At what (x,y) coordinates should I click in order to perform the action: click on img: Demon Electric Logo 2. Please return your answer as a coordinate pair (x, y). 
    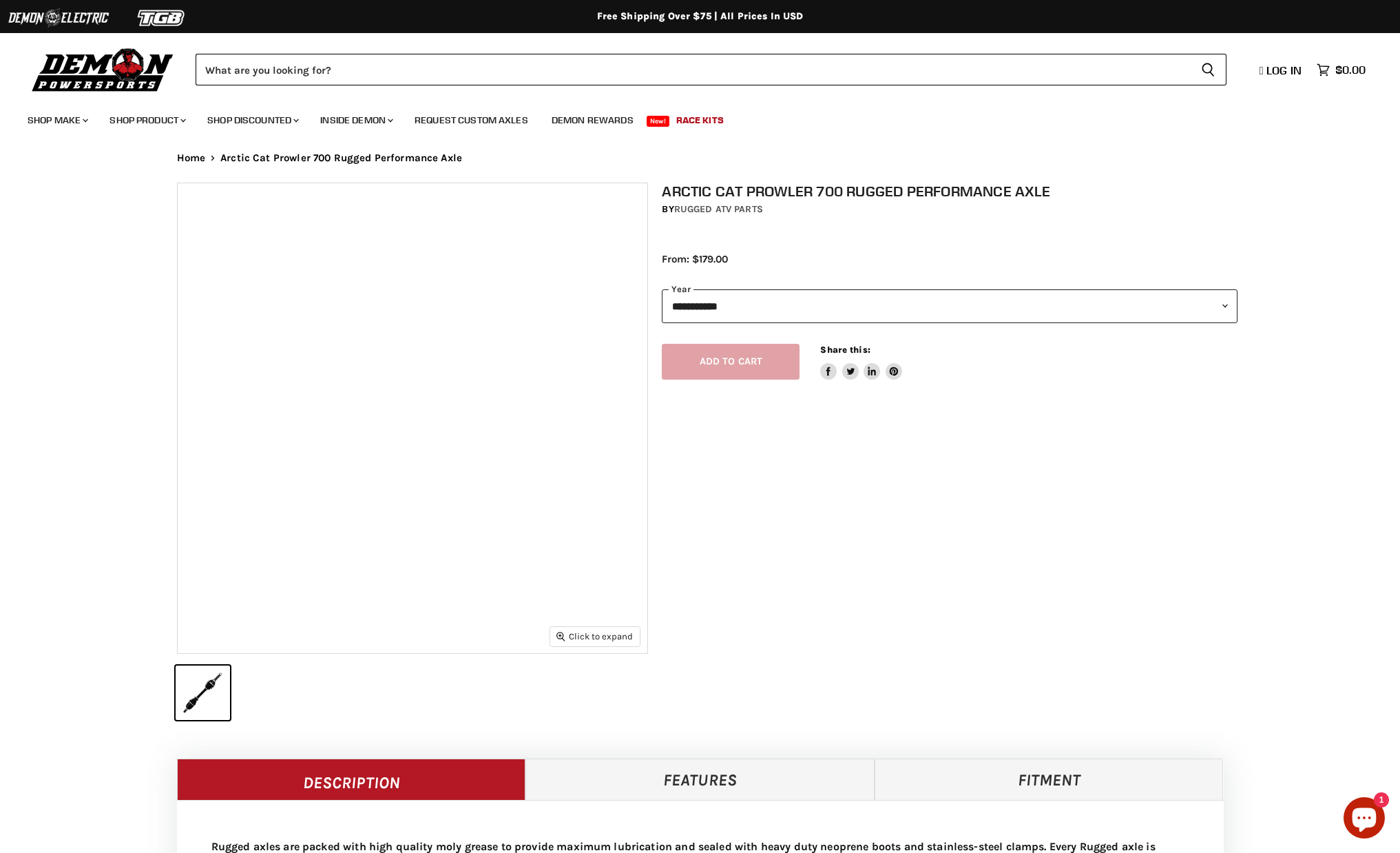
    Looking at the image, I should click on (59, 18).